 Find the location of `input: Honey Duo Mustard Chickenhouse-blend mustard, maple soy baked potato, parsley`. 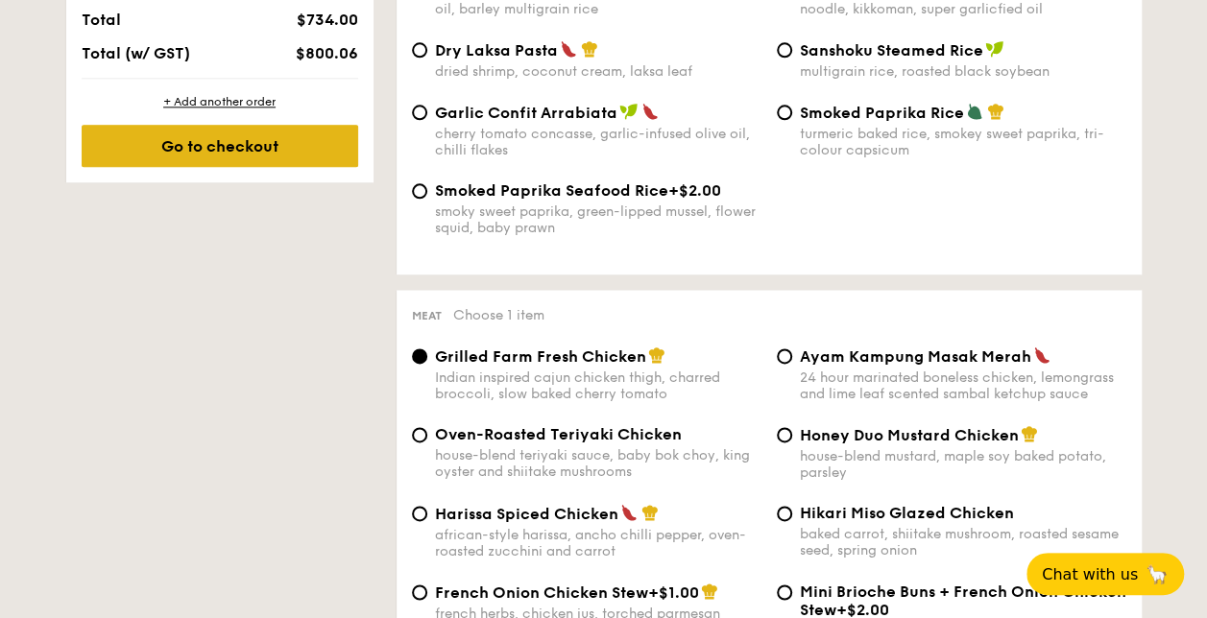

input: Honey Duo Mustard Chickenhouse-blend mustard, maple soy baked potato, parsley is located at coordinates (784, 435).